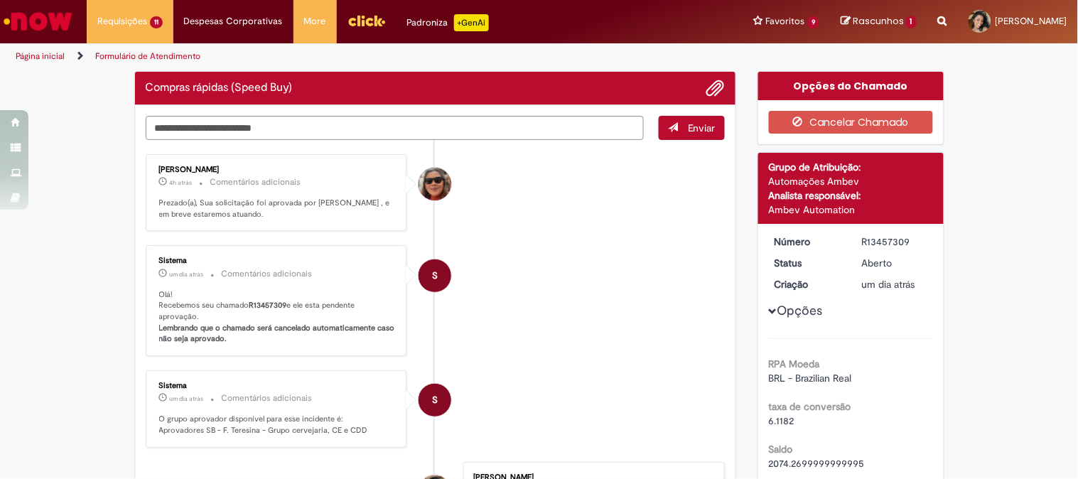 The width and height of the screenshot is (1078, 479). Describe the element at coordinates (181, 183) in the screenshot. I see `time: 29/08/2025 10:54:48` at that location.